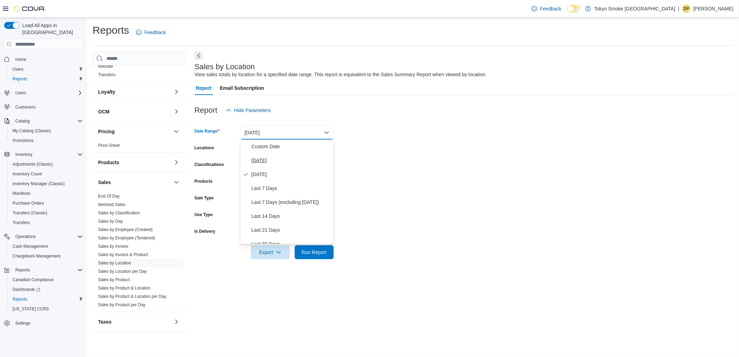  Describe the element at coordinates (46, 280) in the screenshot. I see `button: Canadian Compliance` at that location.